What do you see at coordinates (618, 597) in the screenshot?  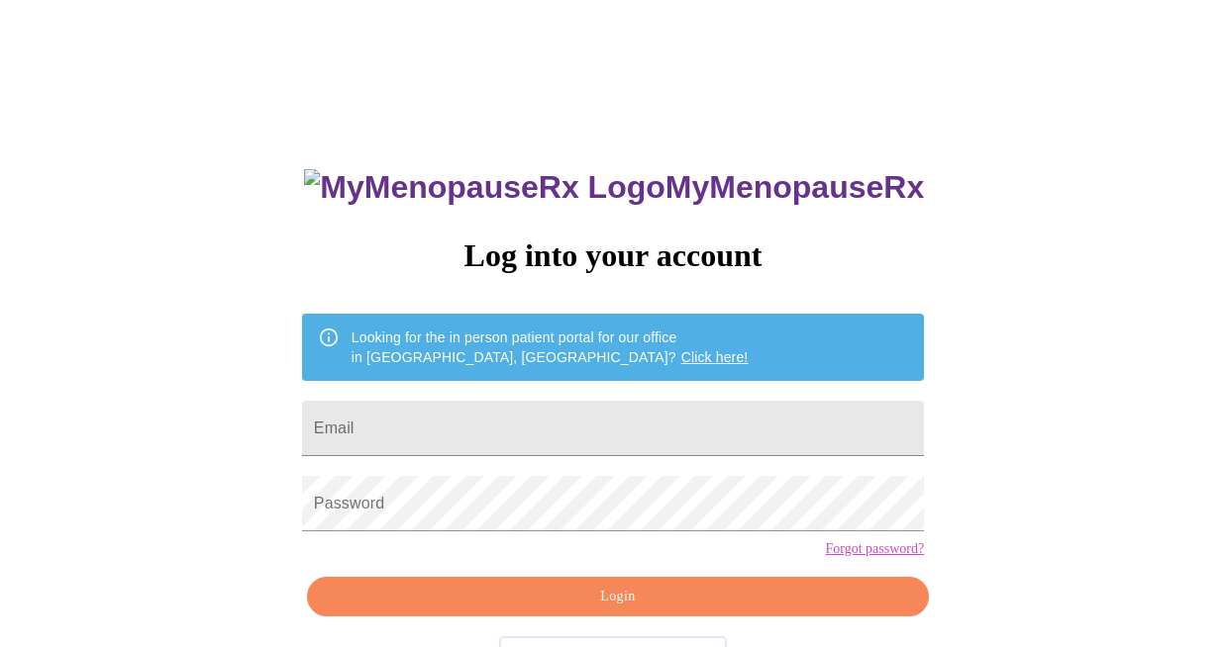 I see `span: Login` at bounding box center [618, 597].